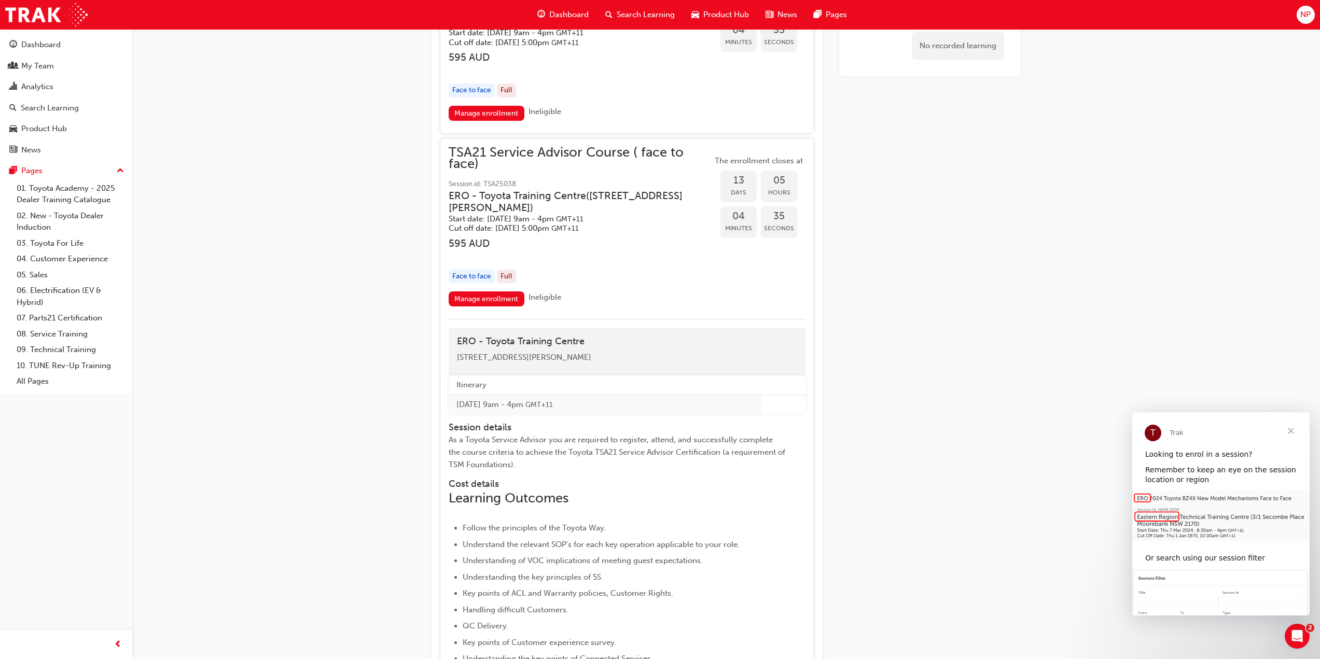  I want to click on div: Pages, so click(32, 171).